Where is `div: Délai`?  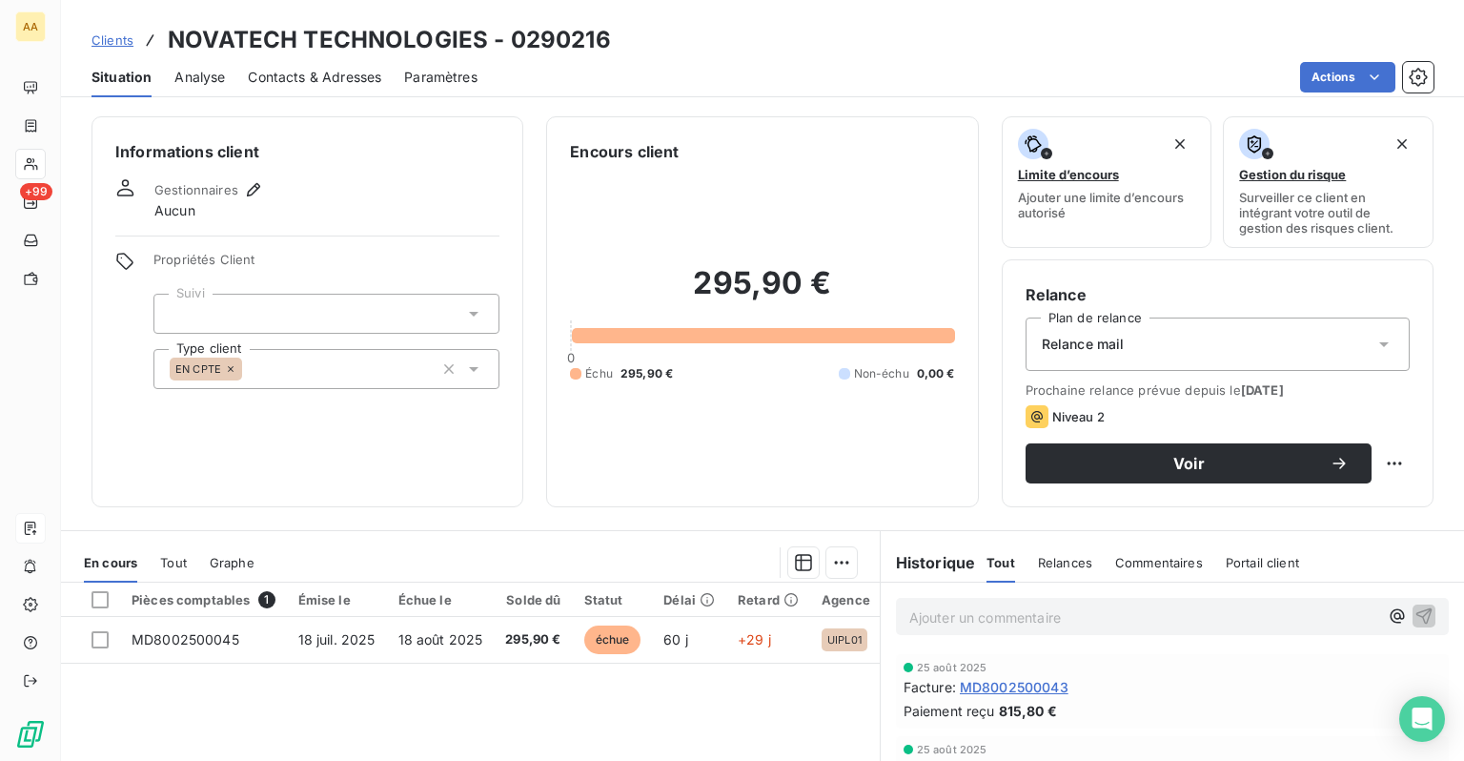
div: Délai is located at coordinates (689, 600).